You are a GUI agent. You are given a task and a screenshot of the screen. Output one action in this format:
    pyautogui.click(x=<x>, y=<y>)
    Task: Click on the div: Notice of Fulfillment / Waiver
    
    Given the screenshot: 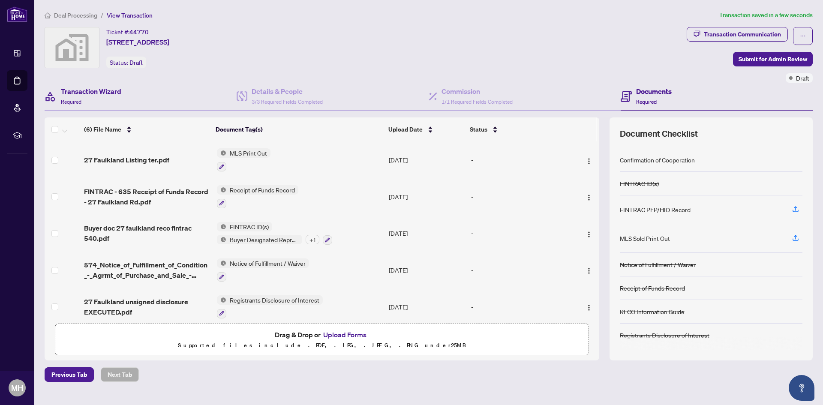 What is the action you would take?
    pyautogui.click(x=658, y=265)
    